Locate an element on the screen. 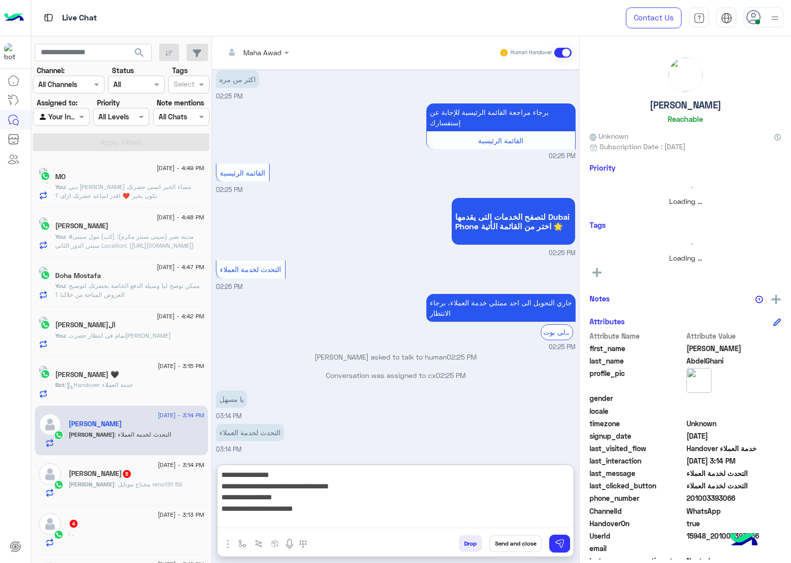 The width and height of the screenshot is (791, 563). h6: Reachable is located at coordinates (685, 119).